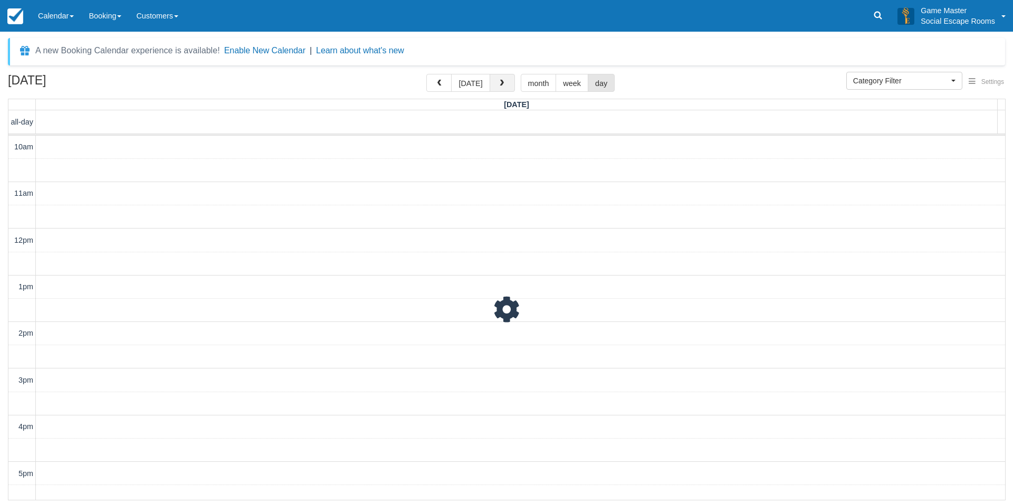  Describe the element at coordinates (539, 83) in the screenshot. I see `button: month` at that location.